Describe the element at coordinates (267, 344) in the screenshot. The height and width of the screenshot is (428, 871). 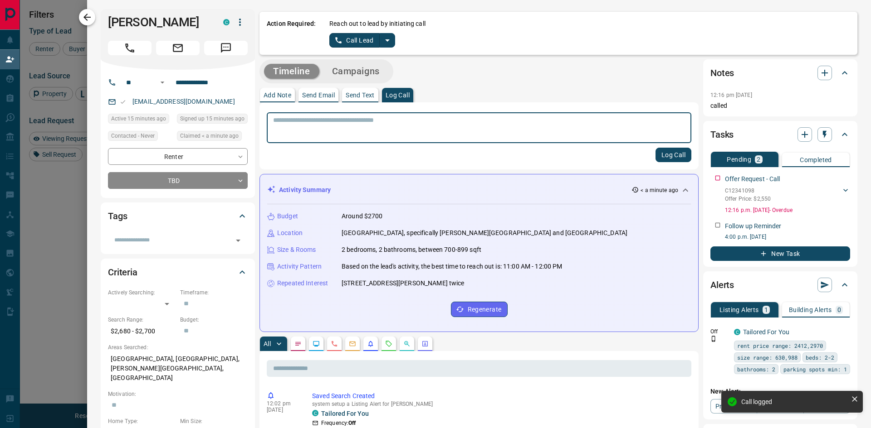
I see `p: All` at that location.